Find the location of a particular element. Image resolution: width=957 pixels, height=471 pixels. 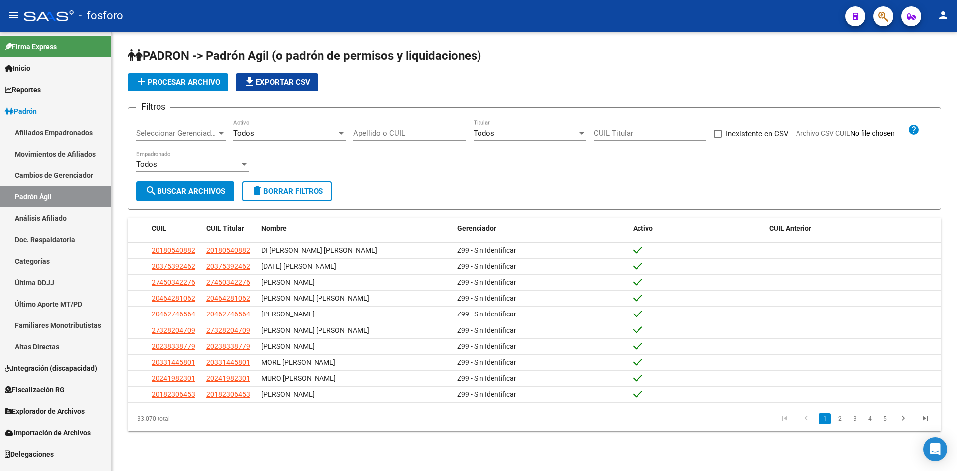

li: page 1 is located at coordinates (825, 419).